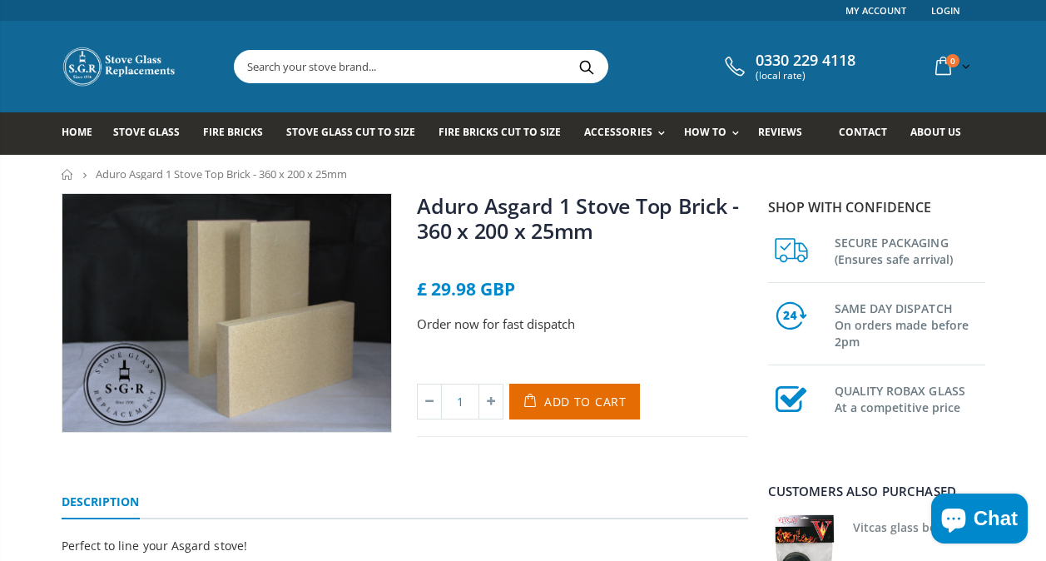 The image size is (1046, 561). What do you see at coordinates (806, 61) in the screenshot?
I see `span: 0330 229 4118` at bounding box center [806, 61].